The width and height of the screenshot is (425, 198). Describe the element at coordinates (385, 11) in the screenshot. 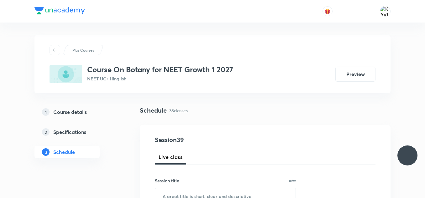

I see `img: KAVITA YADAV` at that location.